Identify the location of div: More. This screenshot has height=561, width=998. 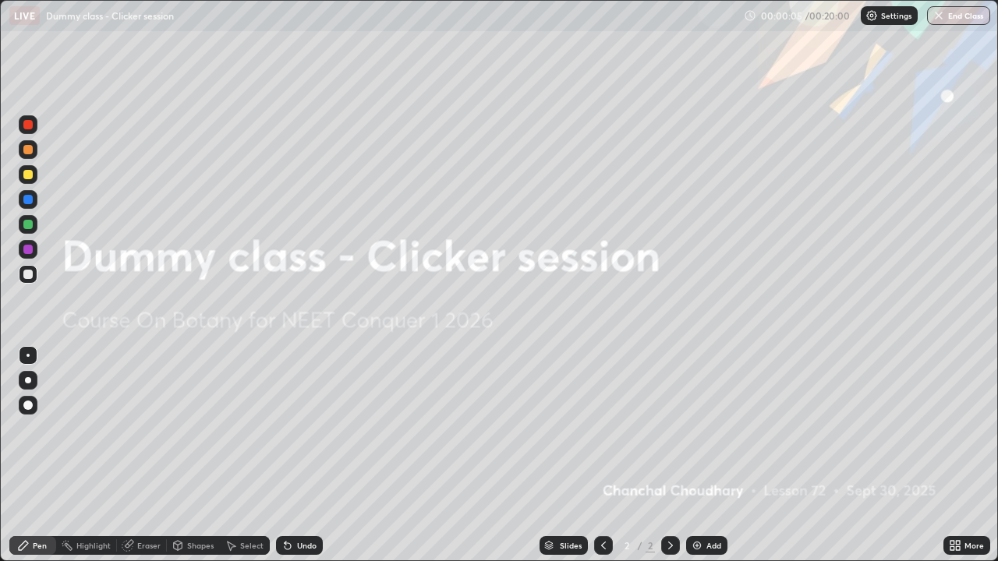
(974, 546).